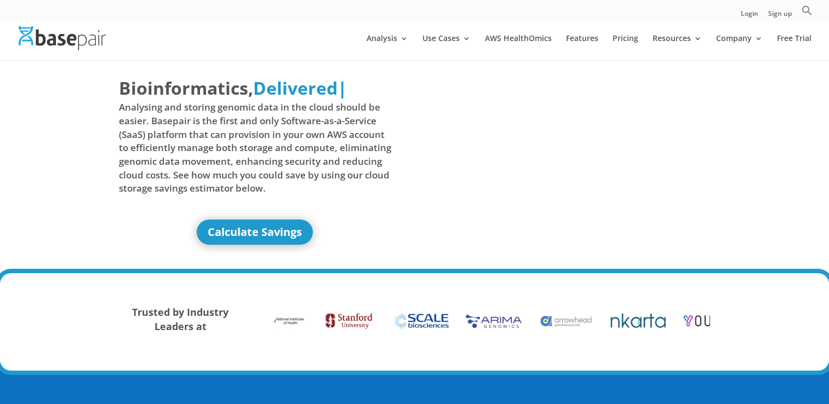 The height and width of the screenshot is (404, 829). I want to click on span: Delivered, so click(295, 88).